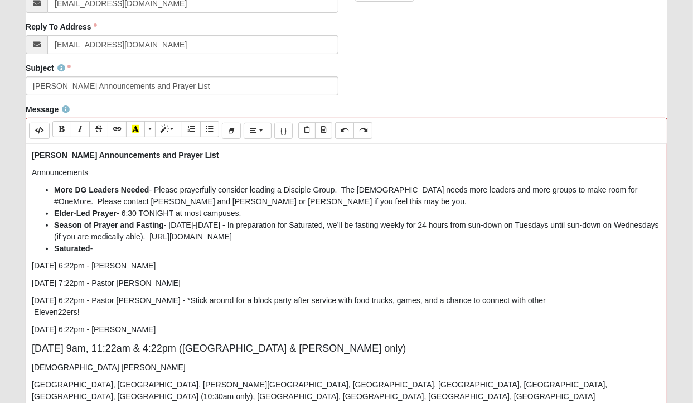 Image resolution: width=693 pixels, height=403 pixels. What do you see at coordinates (257, 130) in the screenshot?
I see `button: Paragraph` at bounding box center [257, 130].